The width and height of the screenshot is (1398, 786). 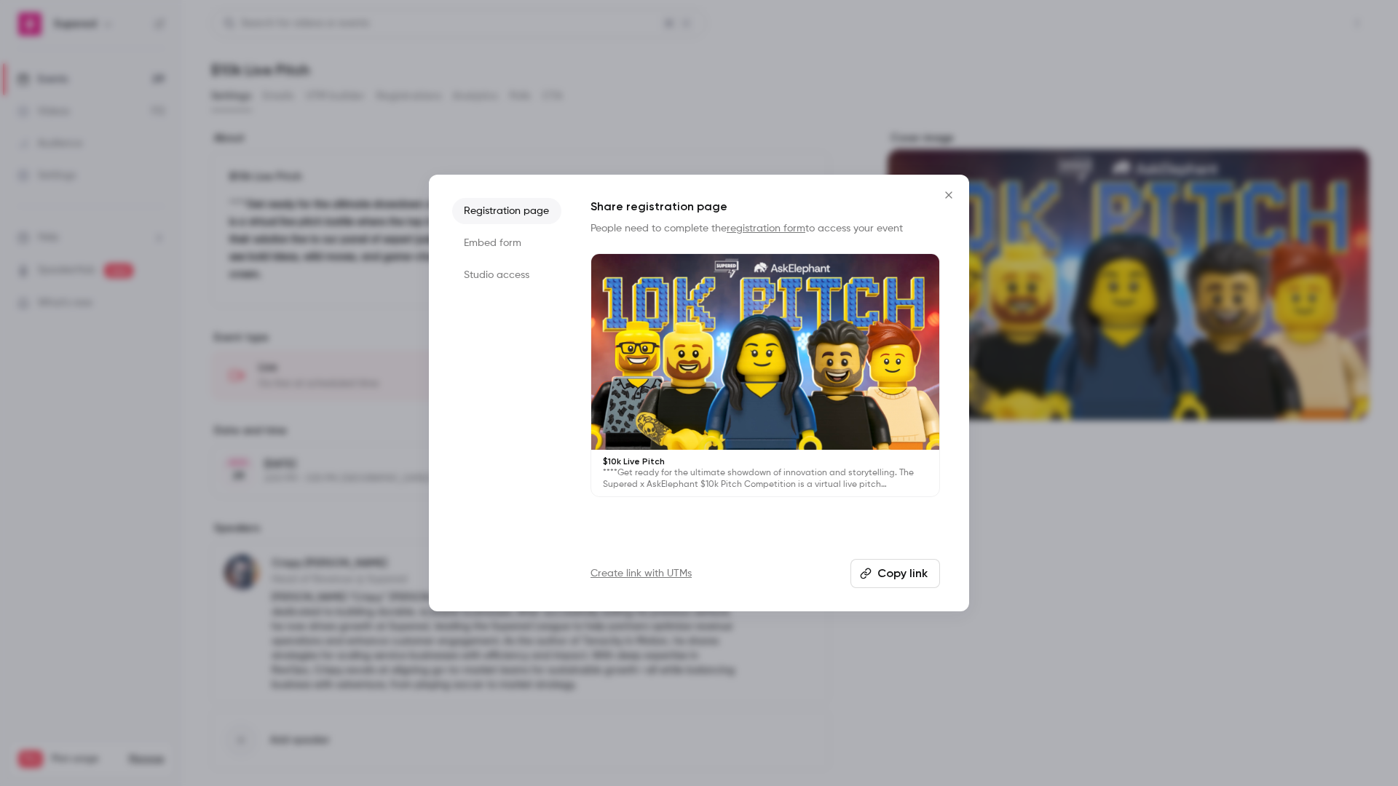 What do you see at coordinates (507, 211) in the screenshot?
I see `li: Registration page` at bounding box center [507, 211].